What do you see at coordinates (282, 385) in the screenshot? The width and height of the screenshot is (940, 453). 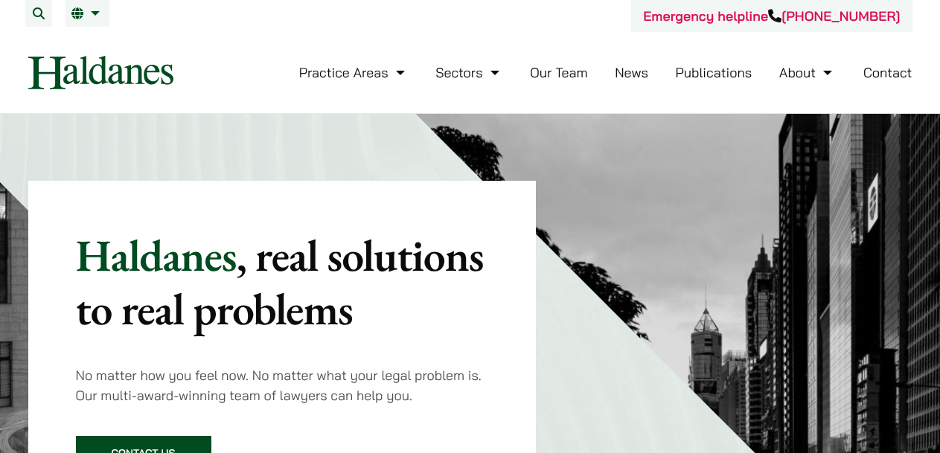 I see `p: No matter how you feel now. No matter what your legal problem is. Our multi-award-winning team of...` at bounding box center [282, 385].